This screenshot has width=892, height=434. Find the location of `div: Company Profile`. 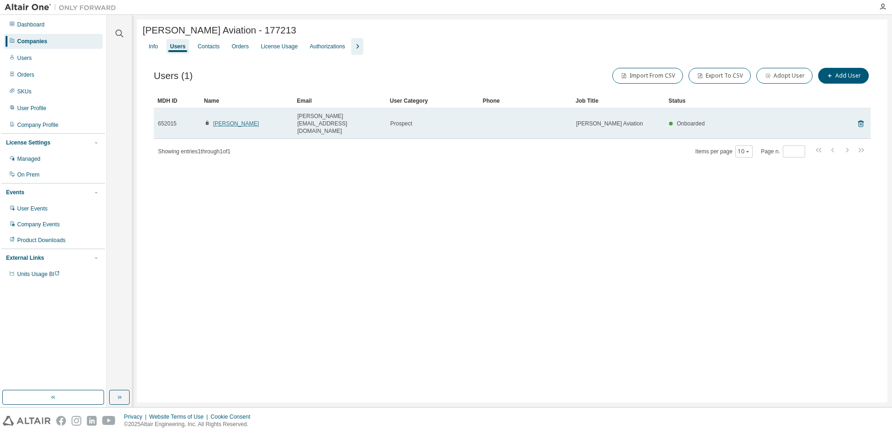

div: Company Profile is located at coordinates (38, 125).